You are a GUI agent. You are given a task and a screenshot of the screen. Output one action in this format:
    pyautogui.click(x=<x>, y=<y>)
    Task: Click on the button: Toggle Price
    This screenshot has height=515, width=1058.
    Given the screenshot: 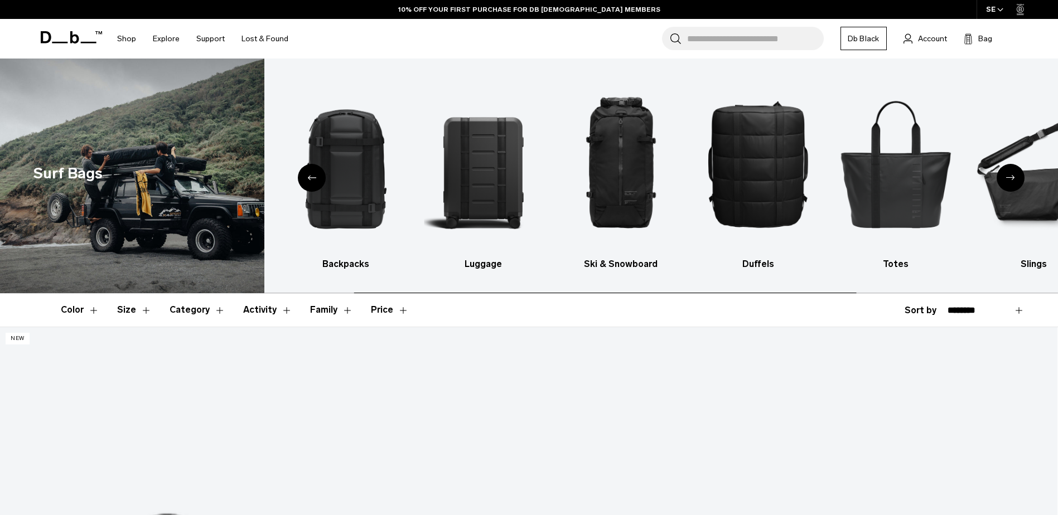 What is the action you would take?
    pyautogui.click(x=390, y=310)
    